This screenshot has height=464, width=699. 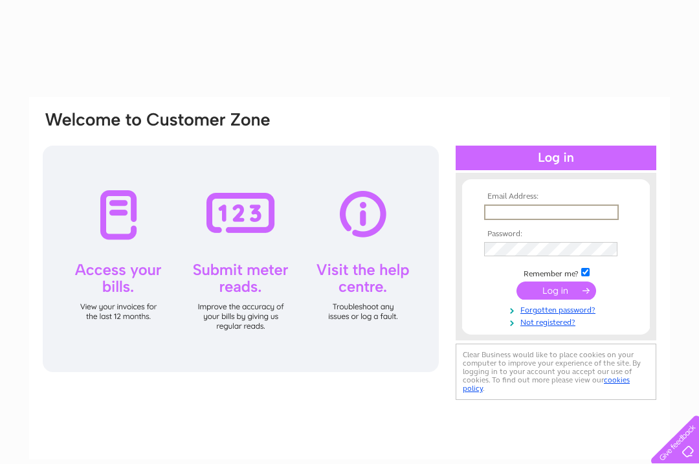 What do you see at coordinates (546, 384) in the screenshot?
I see `a: cookies policy` at bounding box center [546, 384].